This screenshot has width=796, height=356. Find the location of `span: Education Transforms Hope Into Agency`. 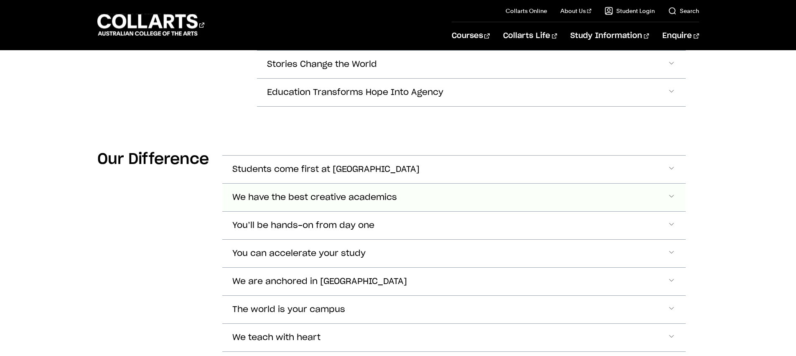

span: Education Transforms Hope Into Agency is located at coordinates (355, 92).